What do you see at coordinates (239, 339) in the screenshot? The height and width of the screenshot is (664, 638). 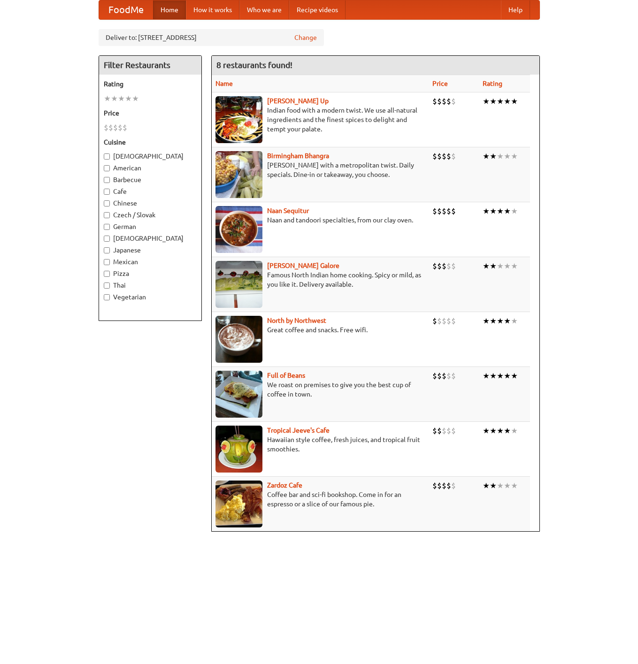 I see `img: north.jpg` at bounding box center [239, 339].